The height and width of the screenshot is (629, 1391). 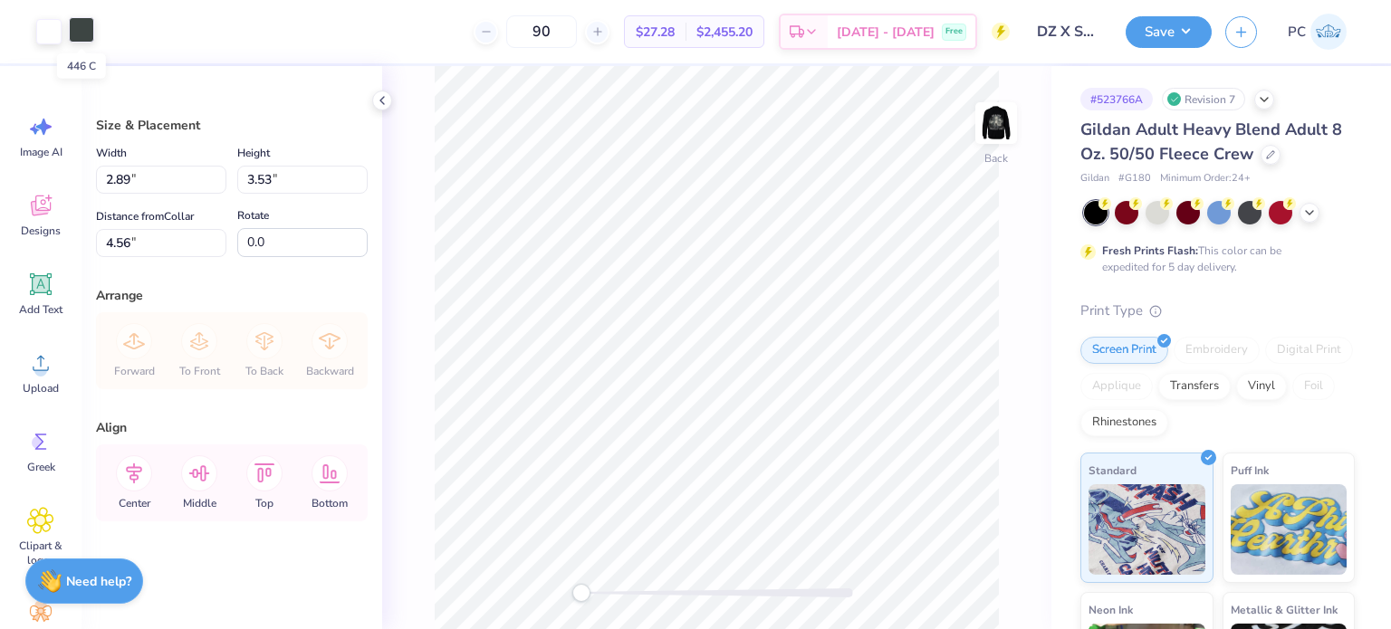 I want to click on label: Height, so click(x=253, y=153).